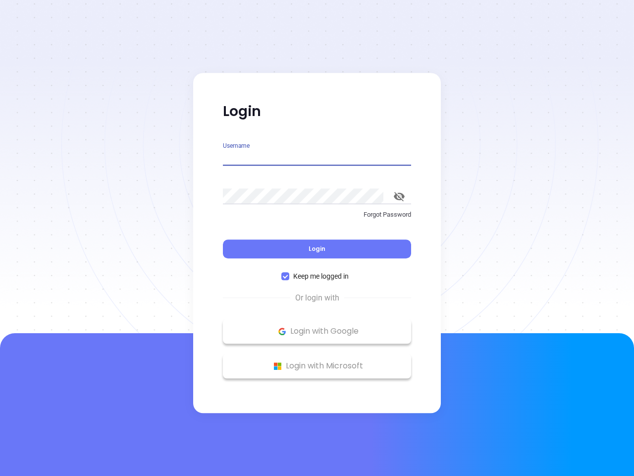  What do you see at coordinates (399, 196) in the screenshot?
I see `button: toggle password visibility` at bounding box center [399, 196].